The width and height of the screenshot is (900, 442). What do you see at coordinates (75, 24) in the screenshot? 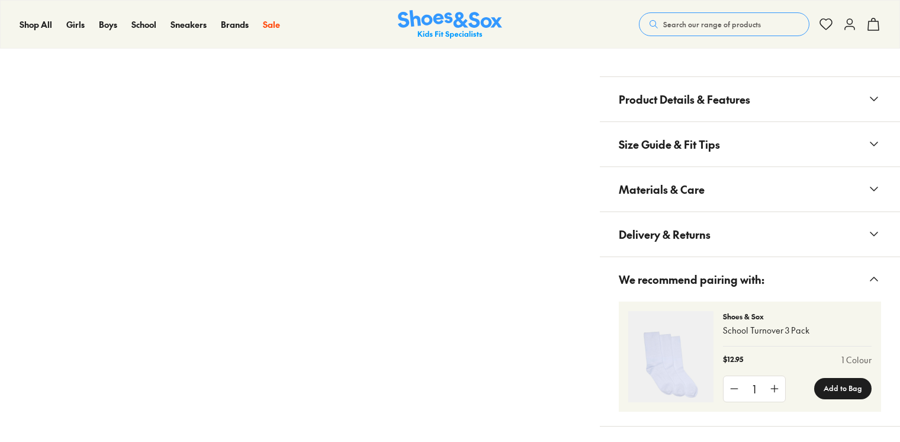
I see `span: Girls` at bounding box center [75, 24].